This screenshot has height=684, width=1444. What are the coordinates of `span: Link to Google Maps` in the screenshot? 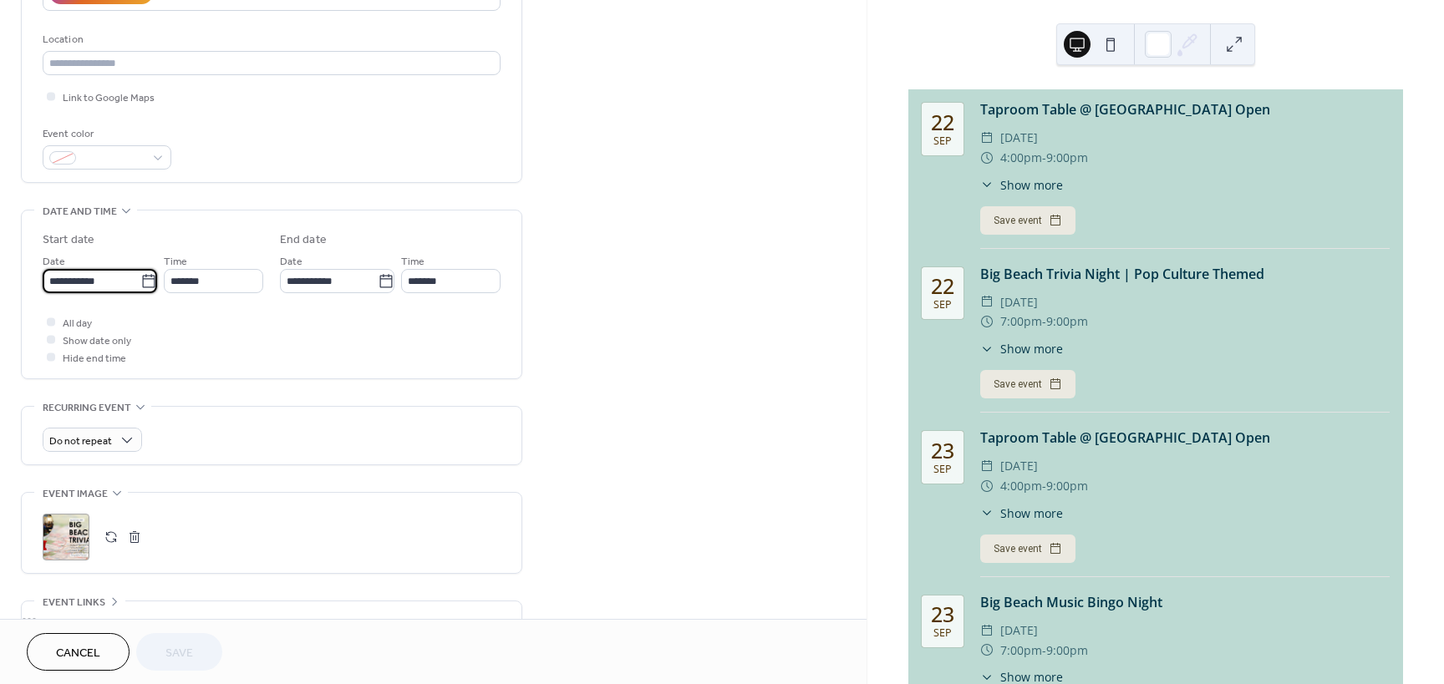 It's located at (109, 98).